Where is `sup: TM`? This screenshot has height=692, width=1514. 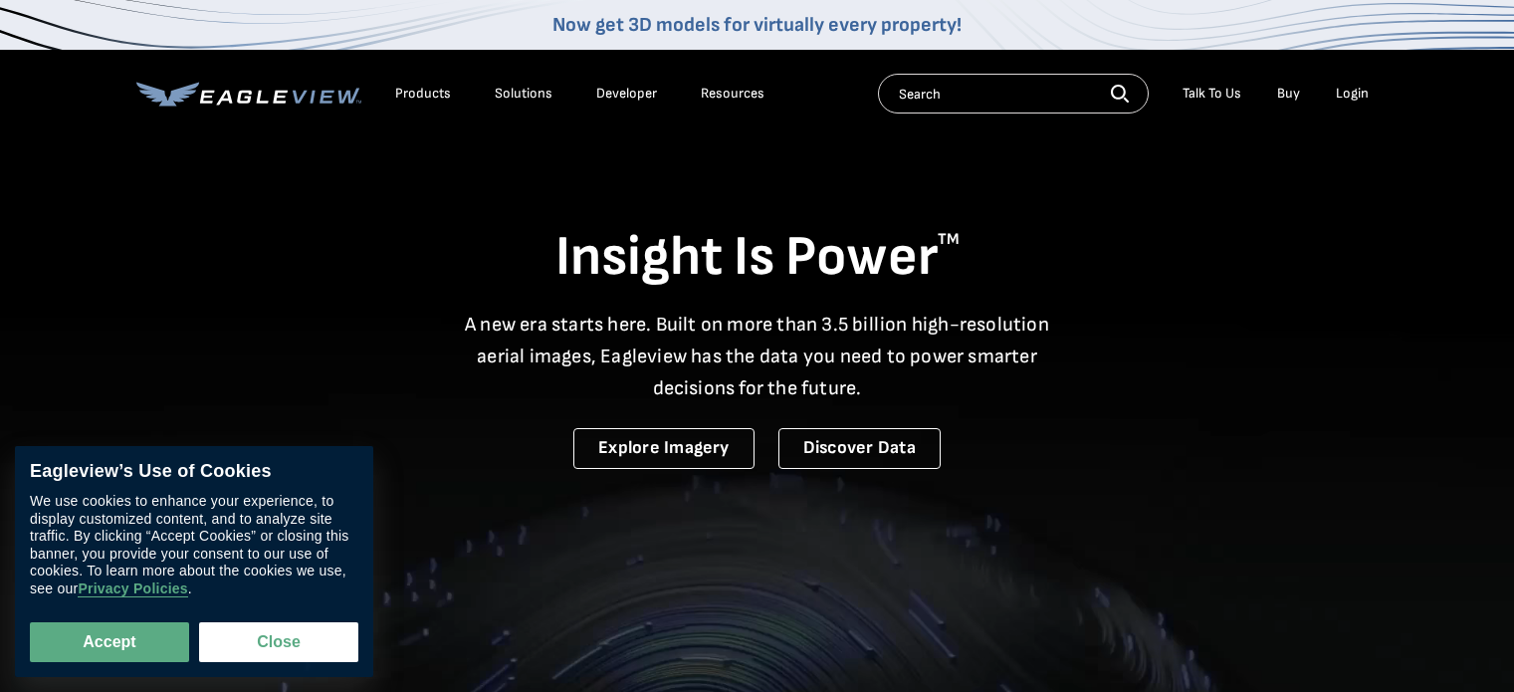
sup: TM is located at coordinates (948, 239).